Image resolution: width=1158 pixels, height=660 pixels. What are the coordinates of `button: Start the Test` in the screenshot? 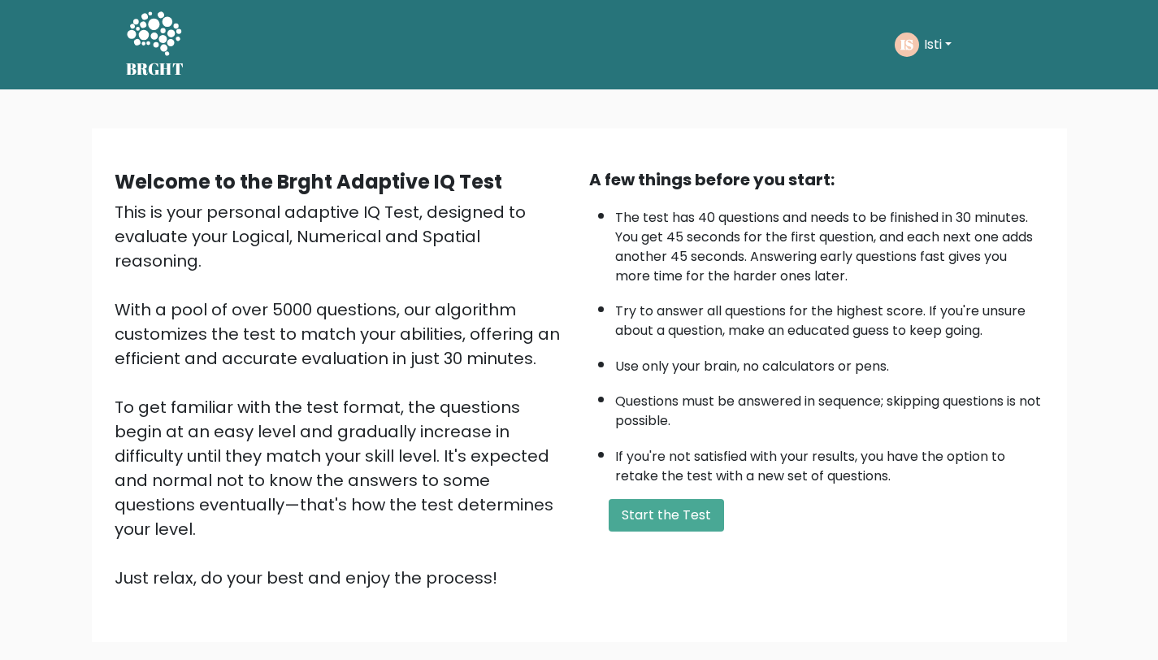 It's located at (666, 515).